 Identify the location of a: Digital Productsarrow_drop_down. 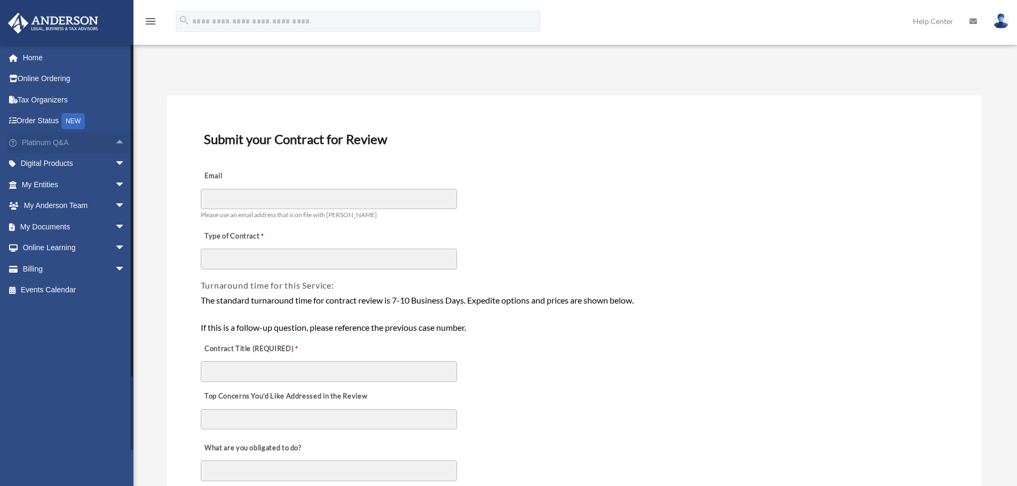
(74, 164).